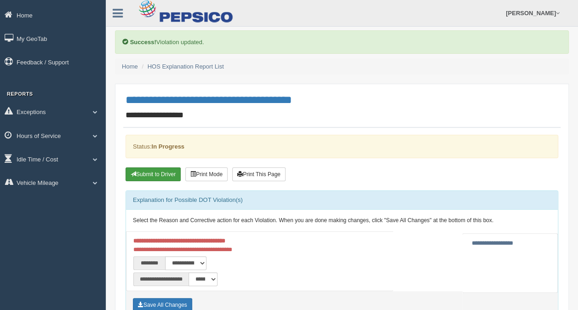 This screenshot has height=310, width=578. What do you see at coordinates (341, 42) in the screenshot?
I see `div: Violation updated.` at bounding box center [341, 42].